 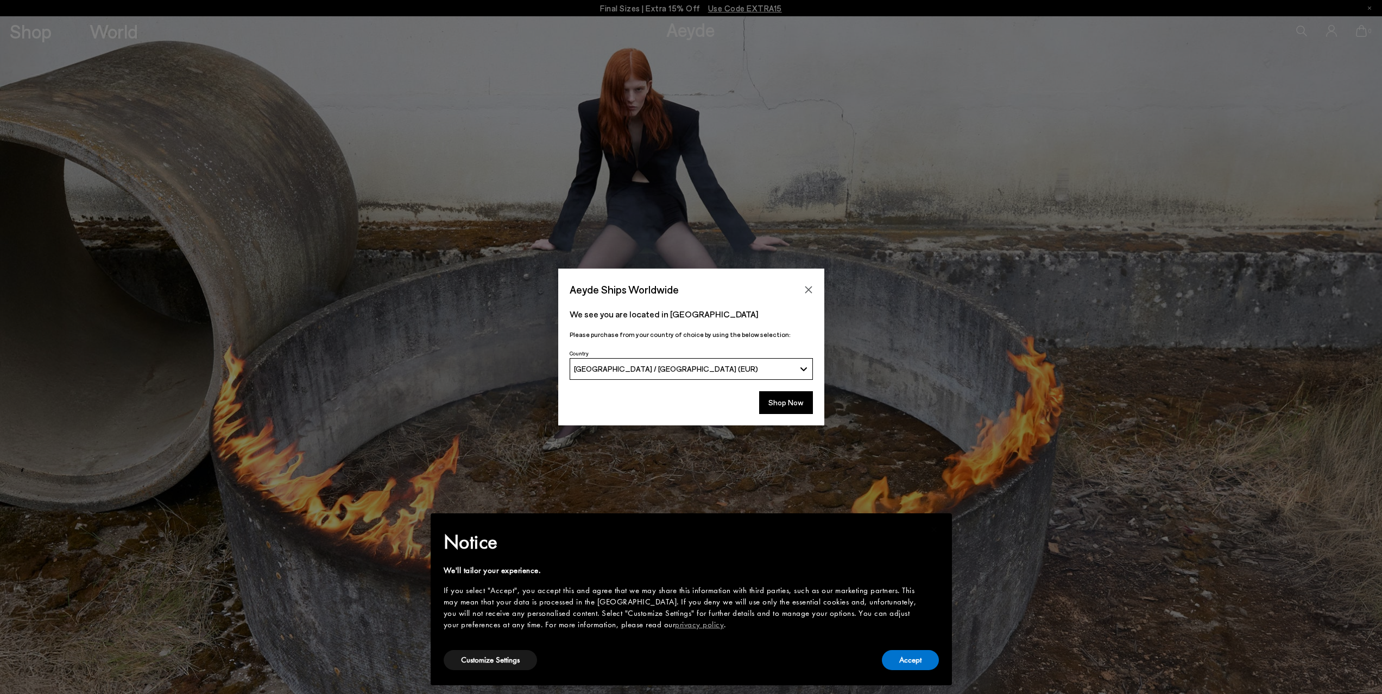 What do you see at coordinates (683, 608) in the screenshot?
I see `div: If you select "Accept", you accept this and agree that we may share this information with third p...` at bounding box center [683, 608].